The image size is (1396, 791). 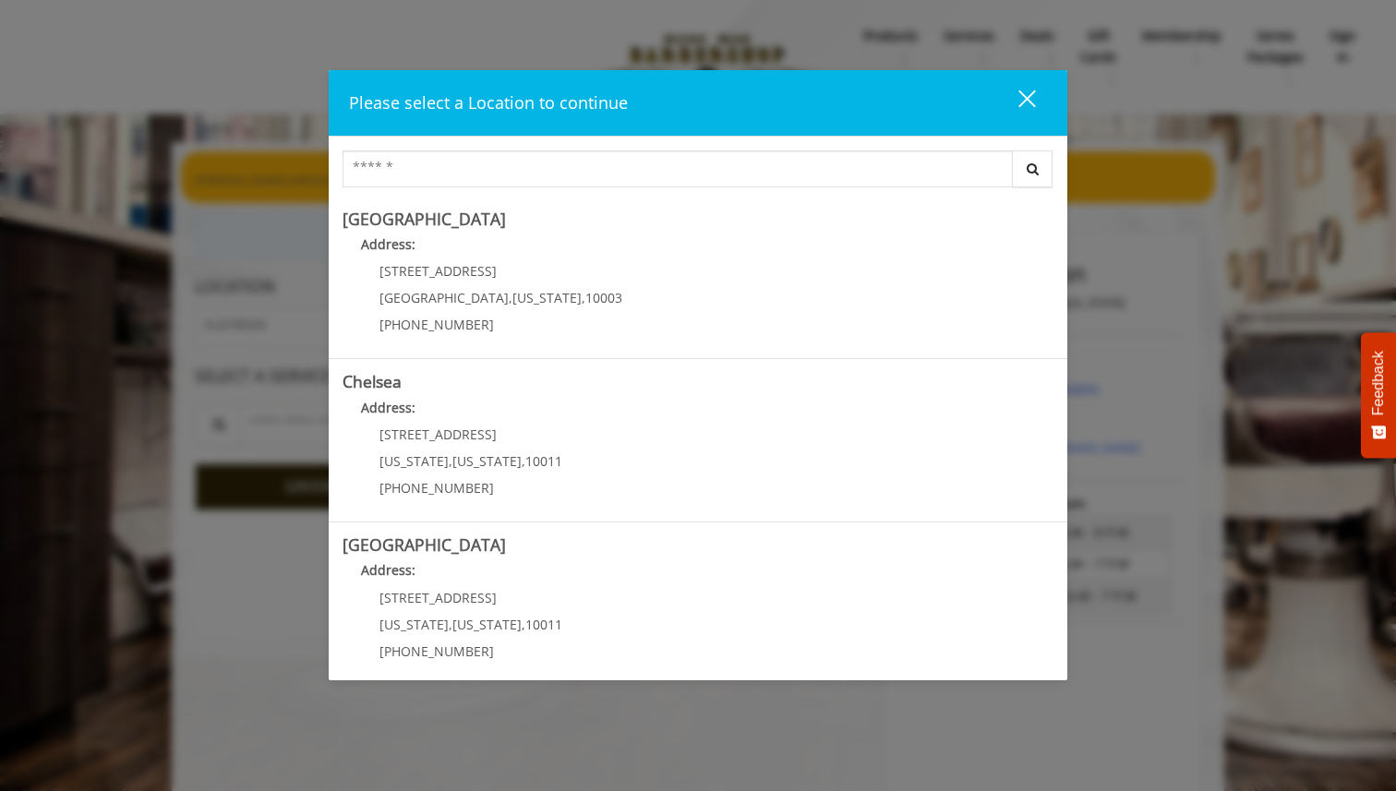 I want to click on button: close dialog, so click(x=1016, y=103).